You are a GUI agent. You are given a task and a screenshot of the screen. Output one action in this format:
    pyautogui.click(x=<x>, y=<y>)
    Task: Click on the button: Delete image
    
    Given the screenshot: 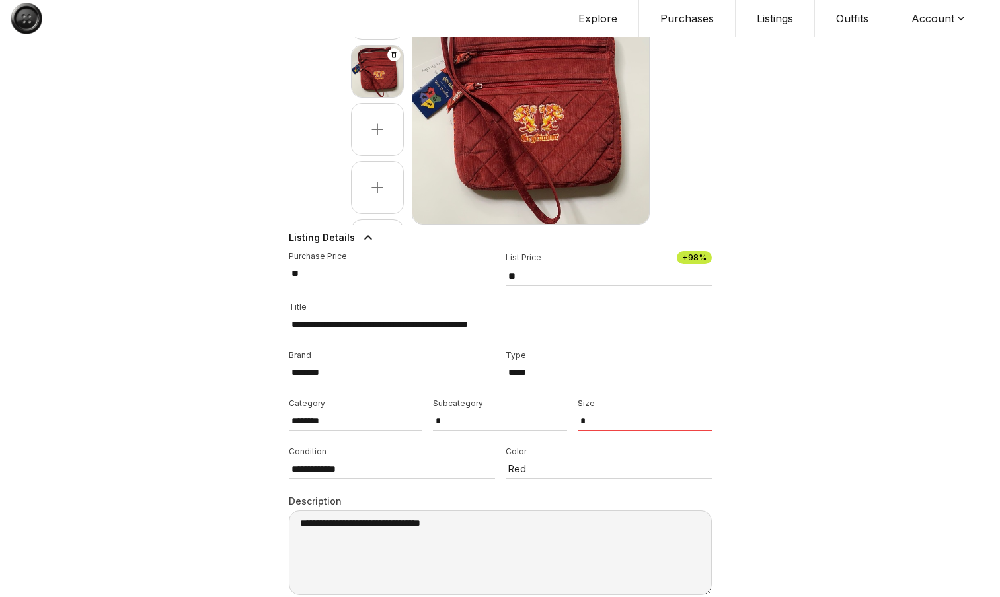 What is the action you would take?
    pyautogui.click(x=394, y=55)
    